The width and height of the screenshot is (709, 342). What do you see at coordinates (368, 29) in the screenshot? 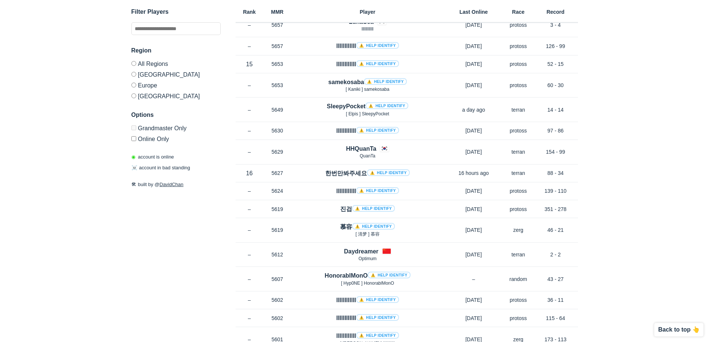
I see `span: llllllllllll` at bounding box center [368, 29].